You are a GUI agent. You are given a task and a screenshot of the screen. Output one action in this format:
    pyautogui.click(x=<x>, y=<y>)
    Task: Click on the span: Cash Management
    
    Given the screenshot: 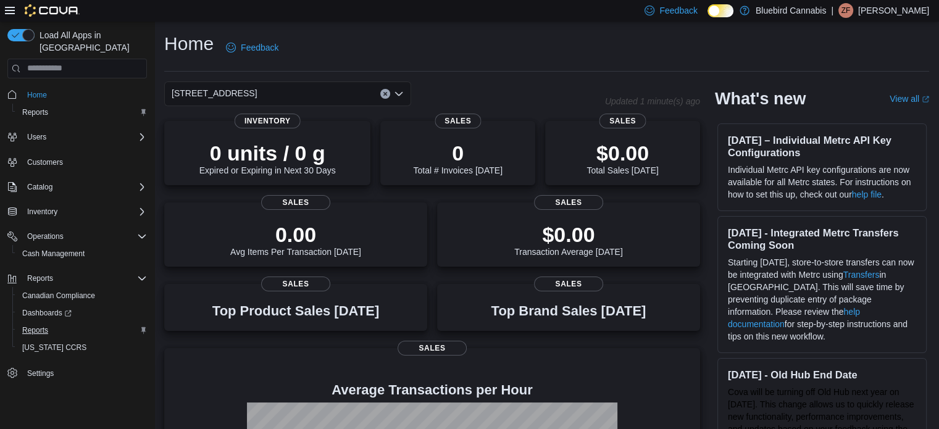 What is the action you would take?
    pyautogui.click(x=82, y=254)
    